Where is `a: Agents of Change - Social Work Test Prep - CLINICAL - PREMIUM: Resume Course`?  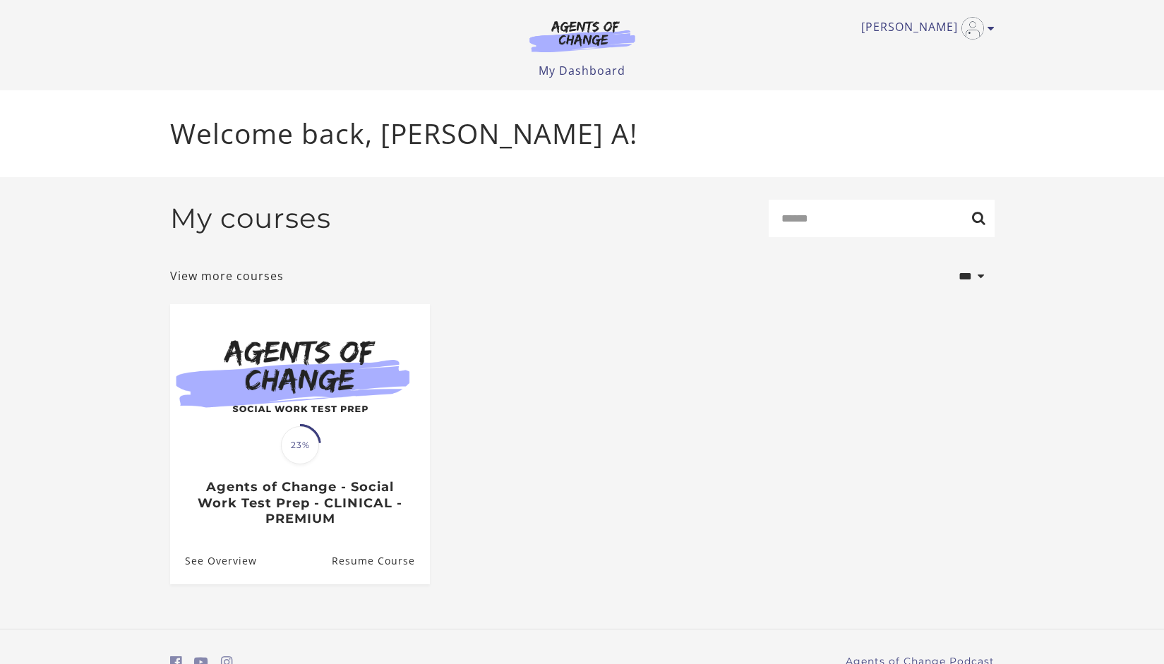
a: Agents of Change - Social Work Test Prep - CLINICAL - PREMIUM: Resume Course is located at coordinates (380, 560).